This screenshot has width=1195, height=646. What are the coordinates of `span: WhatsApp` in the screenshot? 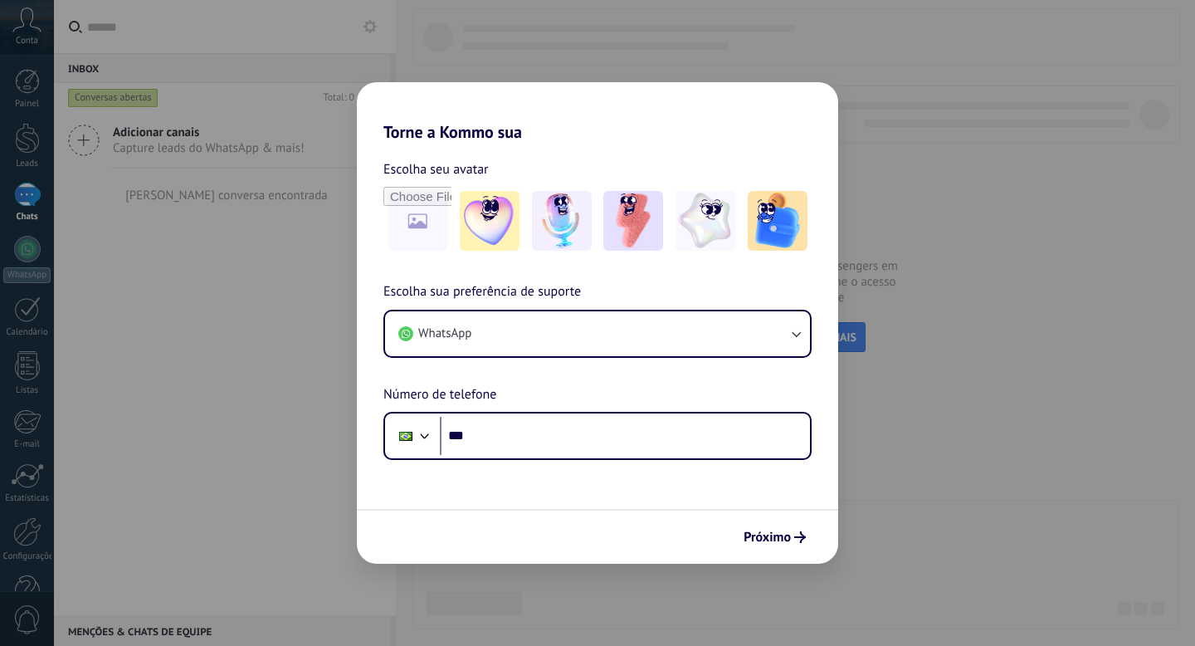 It's located at (445, 334).